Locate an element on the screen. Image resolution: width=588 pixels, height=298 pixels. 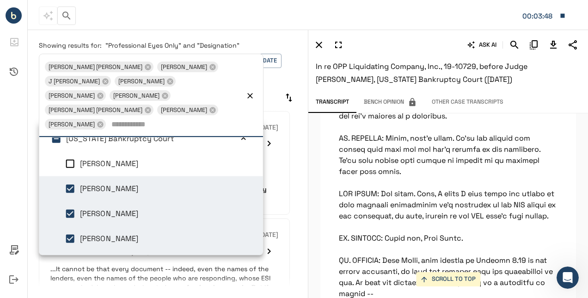
button: Search is located at coordinates (515, 45).